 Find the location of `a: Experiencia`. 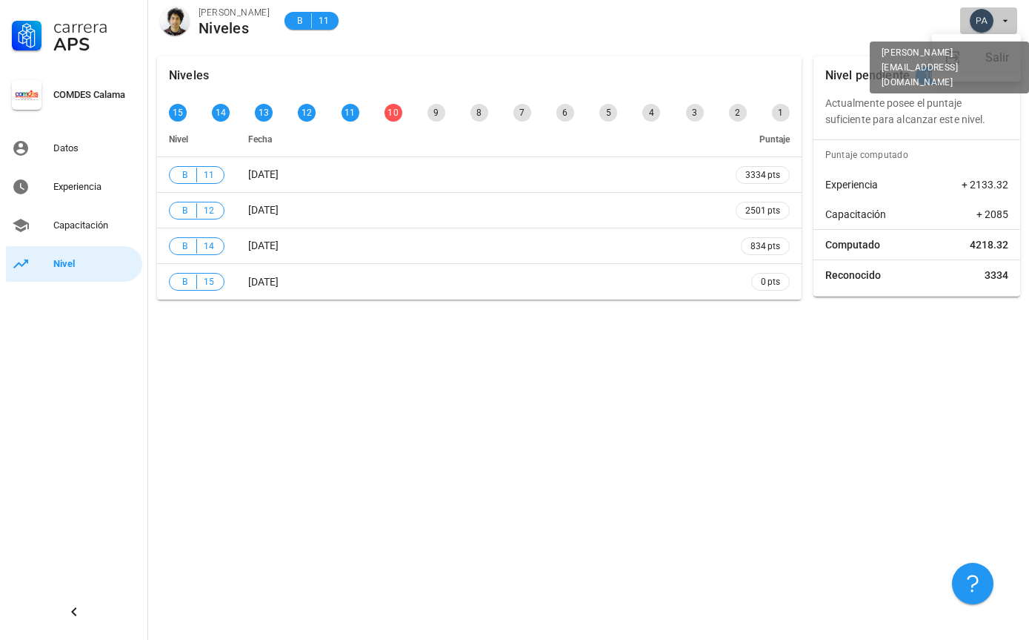

a: Experiencia is located at coordinates (74, 187).